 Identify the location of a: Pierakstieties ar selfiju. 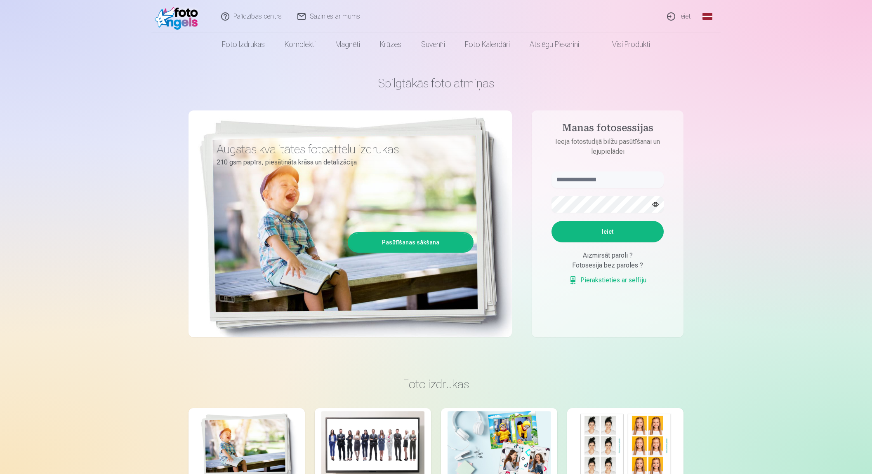
(608, 281).